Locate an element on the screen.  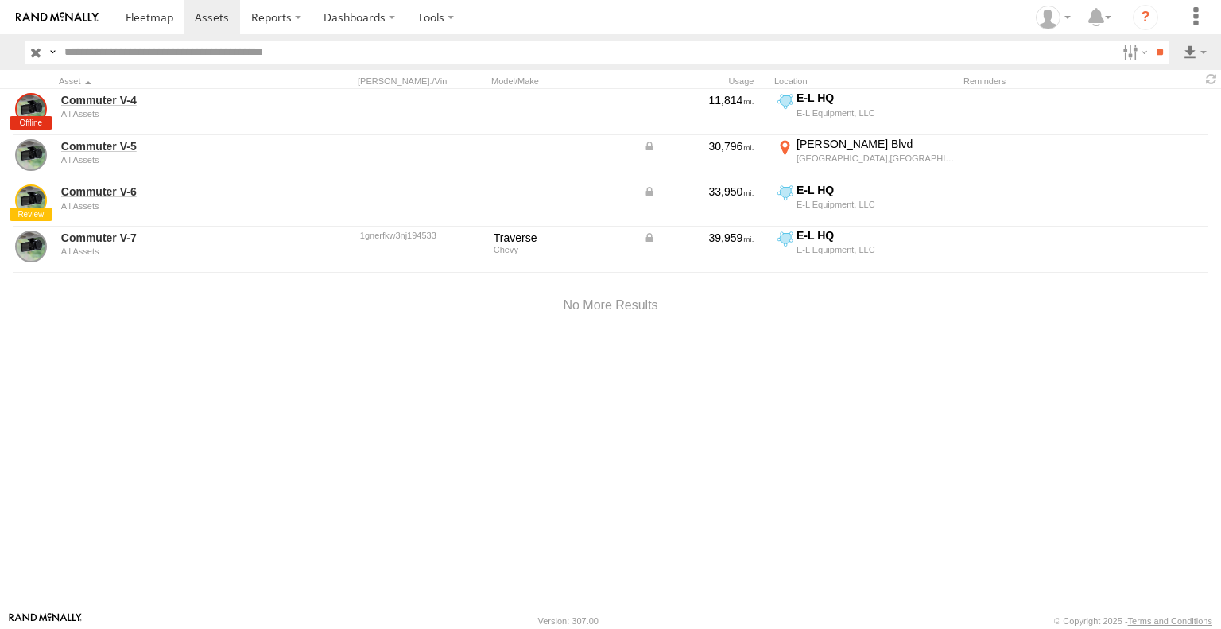
div: Traverse is located at coordinates (563, 238).